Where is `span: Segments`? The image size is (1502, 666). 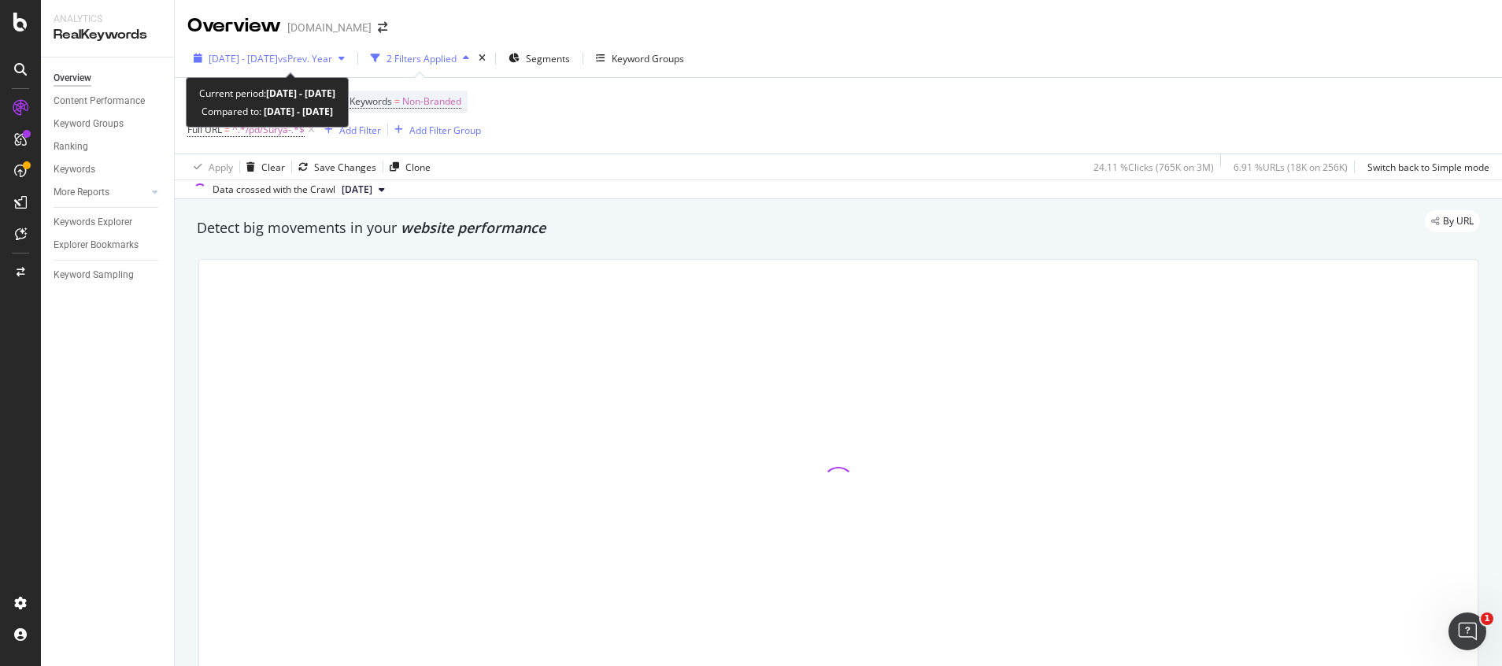 span: Segments is located at coordinates (548, 58).